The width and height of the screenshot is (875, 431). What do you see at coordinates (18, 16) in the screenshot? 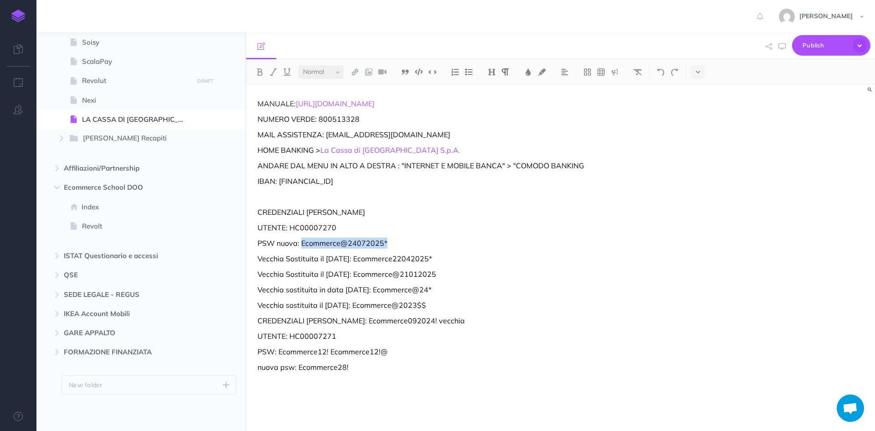
I see `img: logo-mark.svg` at bounding box center [18, 16].